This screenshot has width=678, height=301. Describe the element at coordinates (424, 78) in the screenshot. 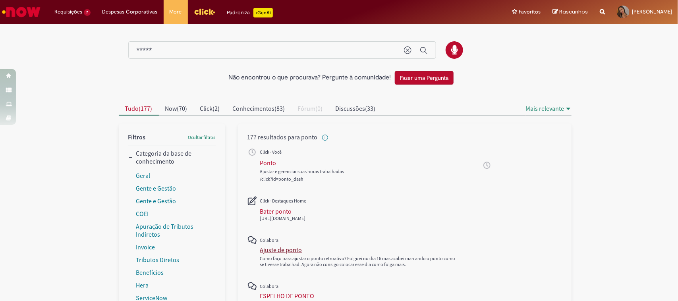

I see `button: Fazer uma Pergunta` at that location.